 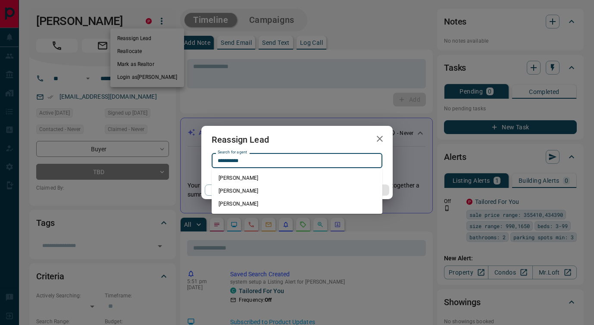 What do you see at coordinates (240, 140) in the screenshot?
I see `h2: Reassign Lead` at bounding box center [240, 140].